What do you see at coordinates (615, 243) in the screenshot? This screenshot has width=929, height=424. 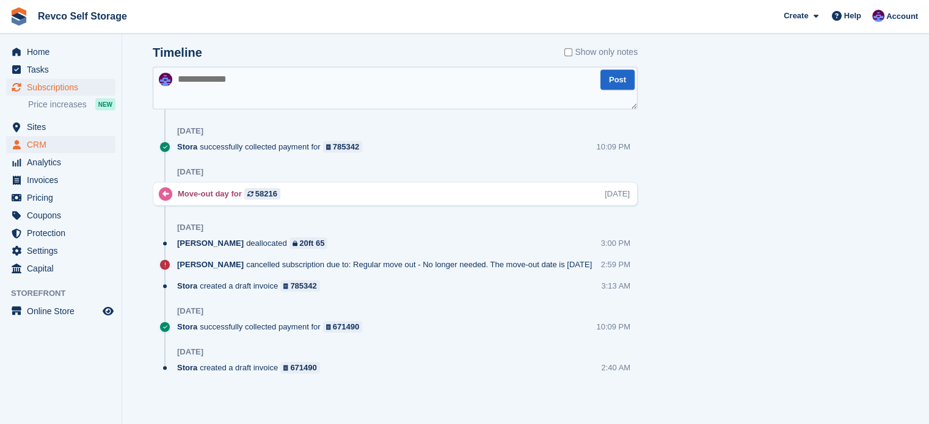 I see `div: 3:00 PM` at bounding box center [615, 243].